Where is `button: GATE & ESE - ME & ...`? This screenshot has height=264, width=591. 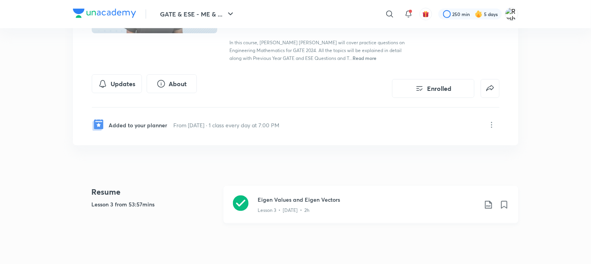 button: GATE & ESE - ME & ... is located at coordinates (198, 14).